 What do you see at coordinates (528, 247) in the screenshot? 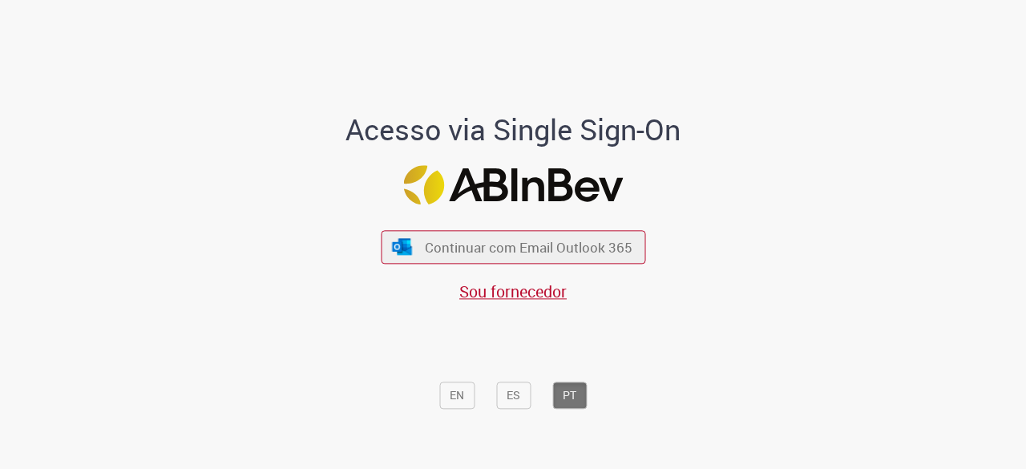
I see `span: Continuar com Email Outlook 365` at bounding box center [528, 247].